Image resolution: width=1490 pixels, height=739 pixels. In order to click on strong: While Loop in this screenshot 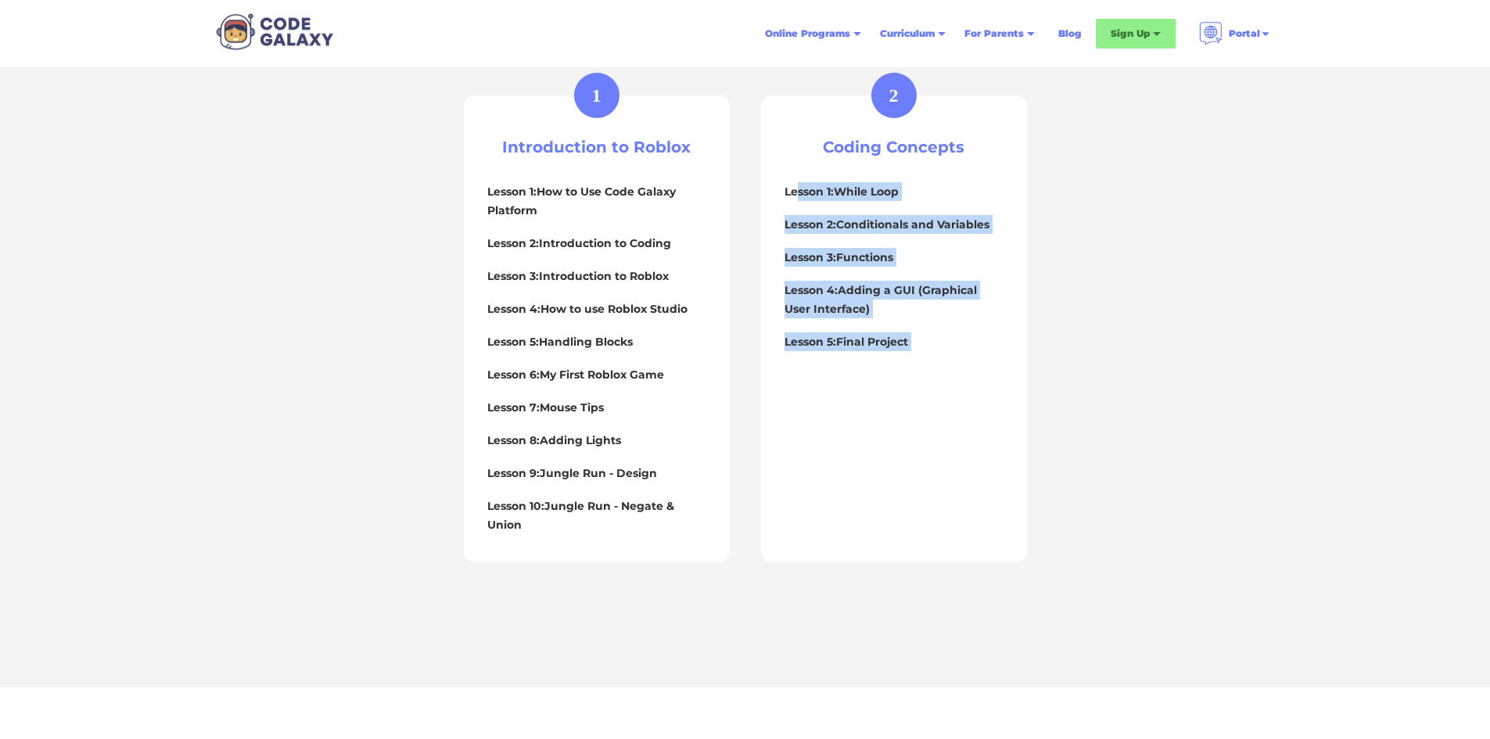, I will do `click(866, 192)`.